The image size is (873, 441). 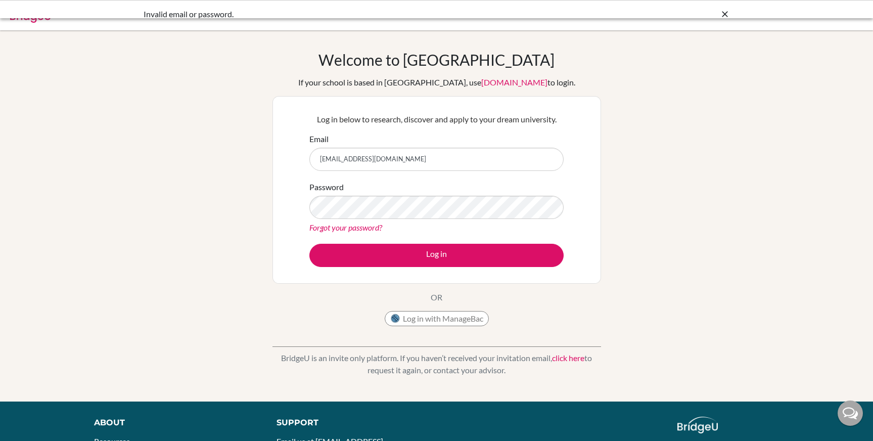 I want to click on img: logo_white@2x-f4f0deed5e89b7ecb1c2cc34c3e3d731f90f0f143d5ea2071677605dd97b5244.png, so click(x=698, y=425).